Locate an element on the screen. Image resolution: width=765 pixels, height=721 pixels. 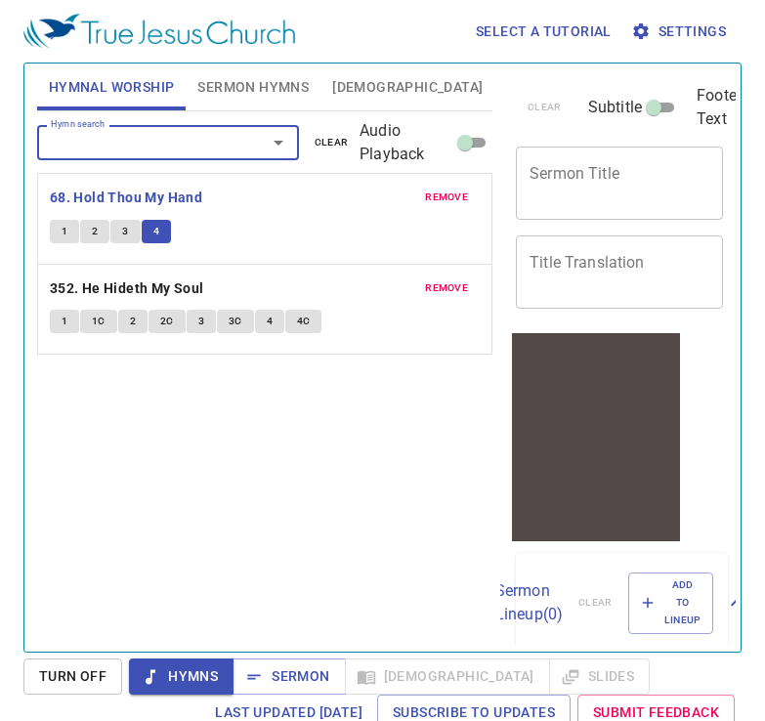
span: 3C is located at coordinates (236, 322).